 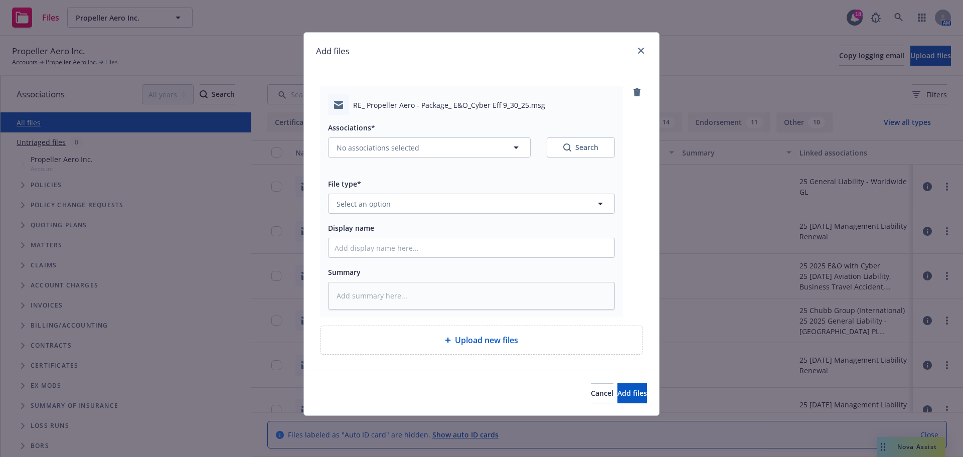 What do you see at coordinates (429, 147) in the screenshot?
I see `button: No associations selected` at bounding box center [429, 147].